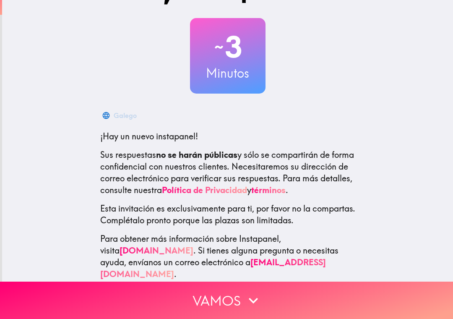 Image resolution: width=453 pixels, height=319 pixels. I want to click on div: Galego, so click(125, 115).